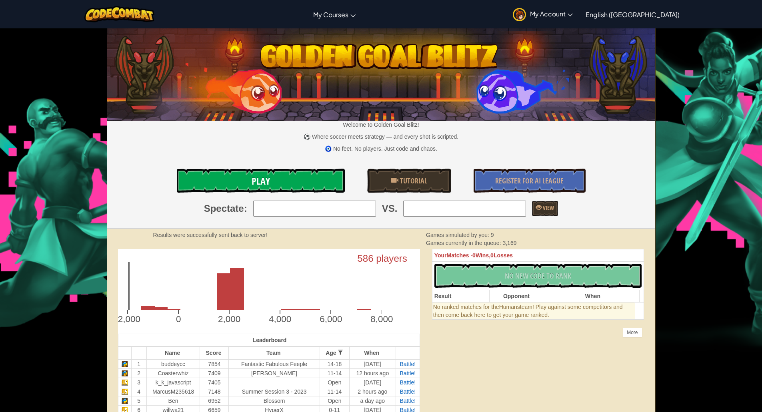  I want to click on span: Register for AI League, so click(529, 181).